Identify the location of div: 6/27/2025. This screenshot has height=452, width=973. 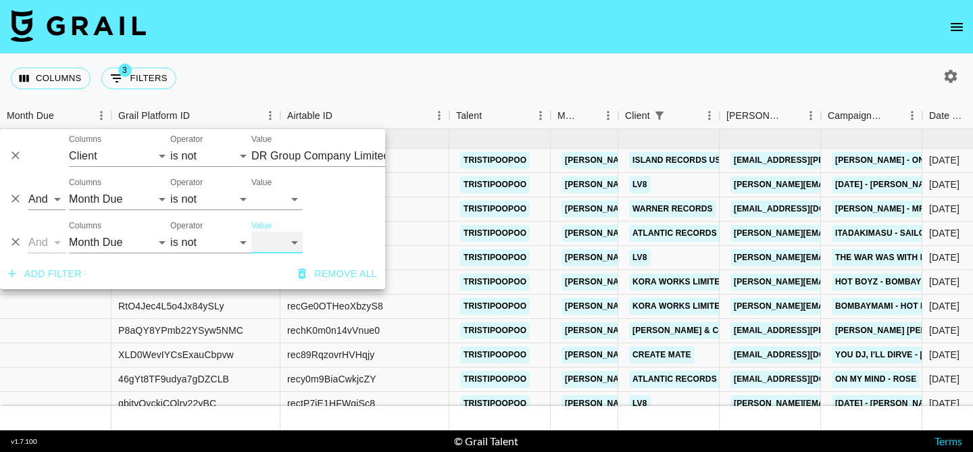
(944, 403).